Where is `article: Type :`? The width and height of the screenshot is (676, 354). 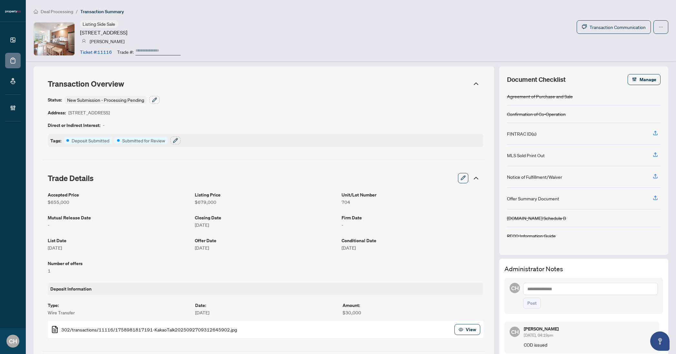 article: Type : is located at coordinates (118, 305).